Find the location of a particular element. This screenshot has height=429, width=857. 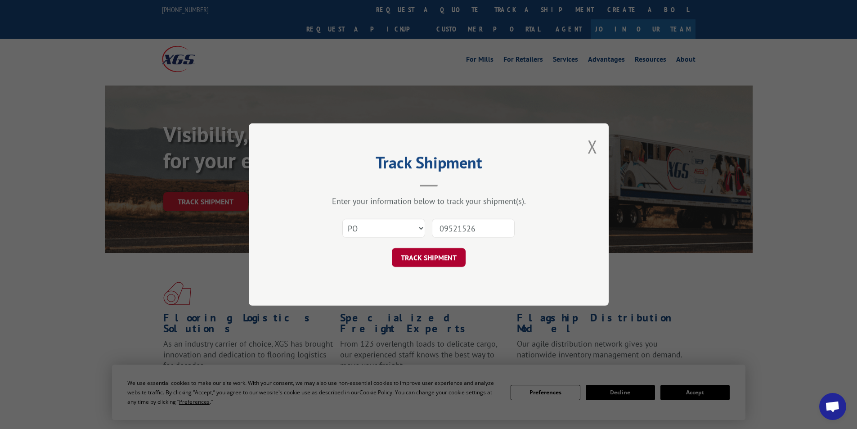

a: Open chat is located at coordinates (833, 406).